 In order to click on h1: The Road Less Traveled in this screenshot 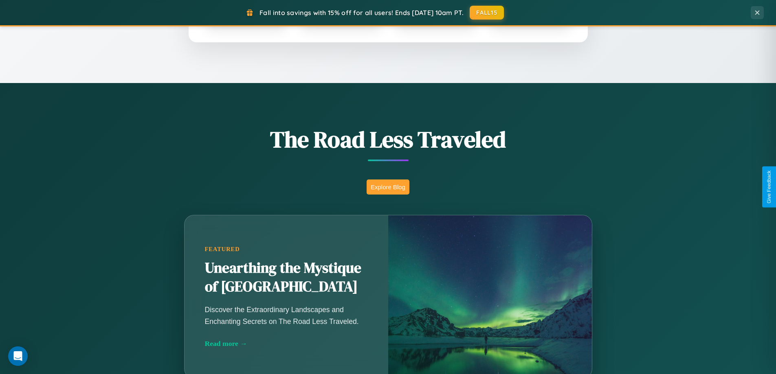, I will do `click(388, 139)`.